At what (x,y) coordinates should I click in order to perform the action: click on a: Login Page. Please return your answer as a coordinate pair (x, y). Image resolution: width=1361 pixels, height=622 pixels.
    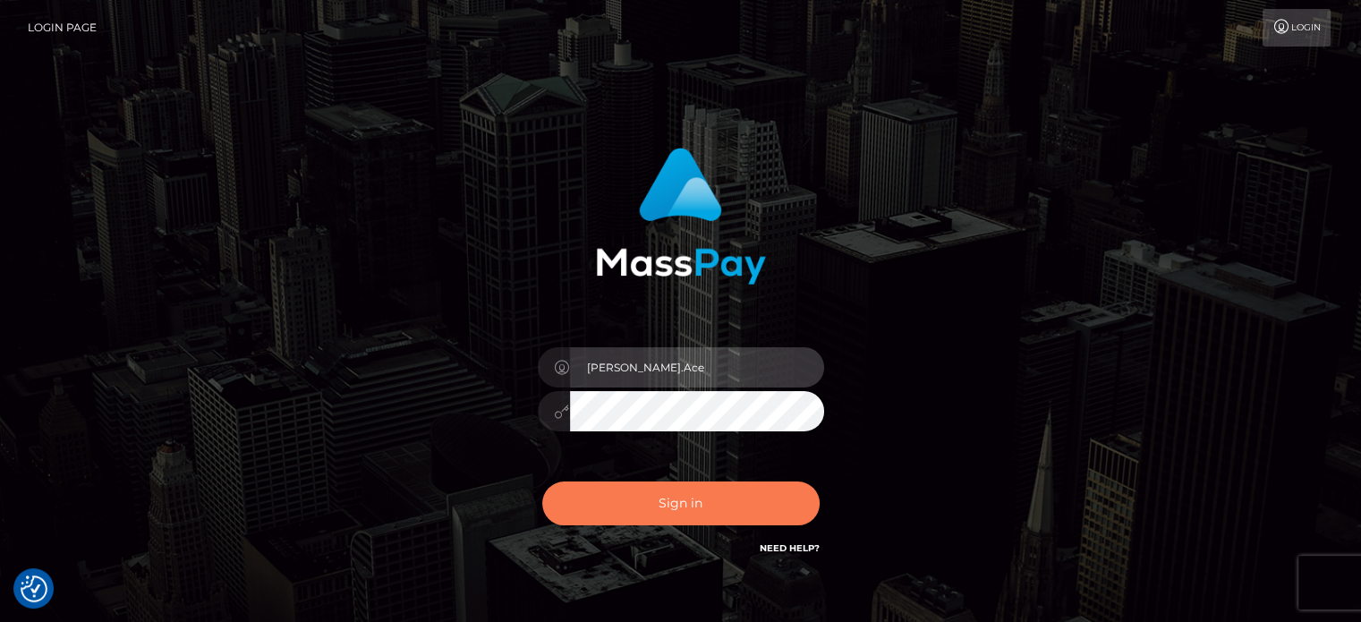
    Looking at the image, I should click on (62, 28).